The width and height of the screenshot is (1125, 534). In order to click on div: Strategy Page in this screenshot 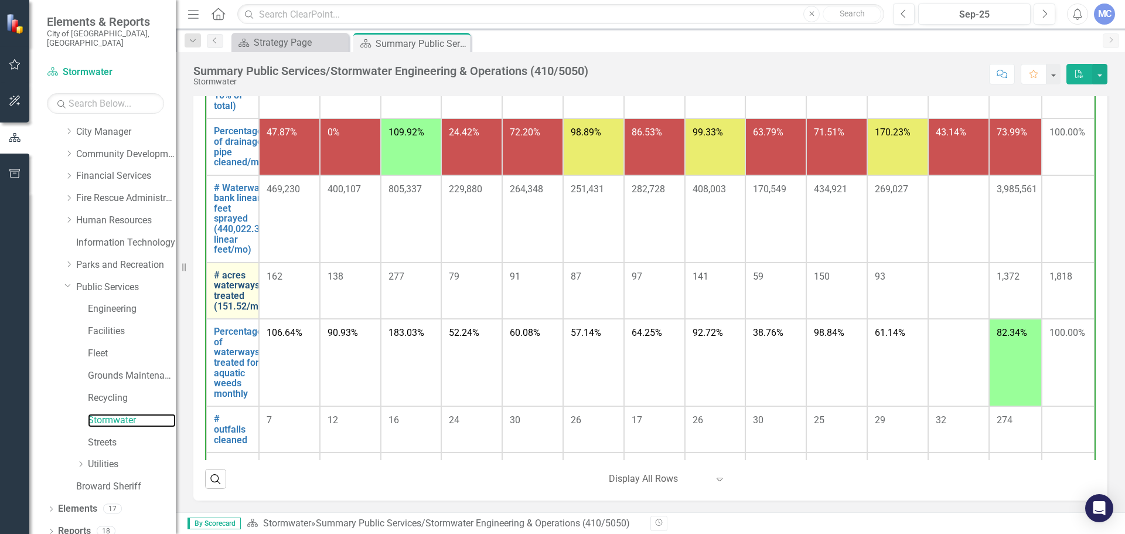, I will do `click(299, 42)`.